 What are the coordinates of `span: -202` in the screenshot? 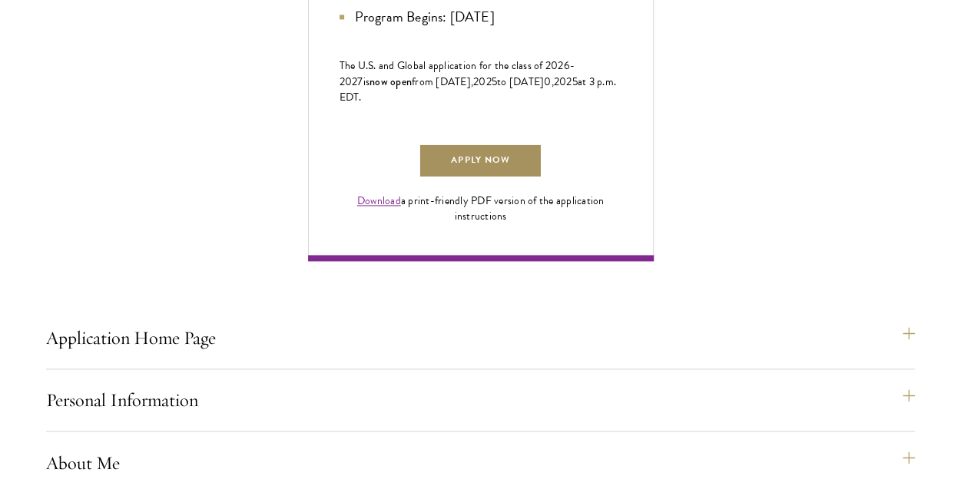 It's located at (457, 74).